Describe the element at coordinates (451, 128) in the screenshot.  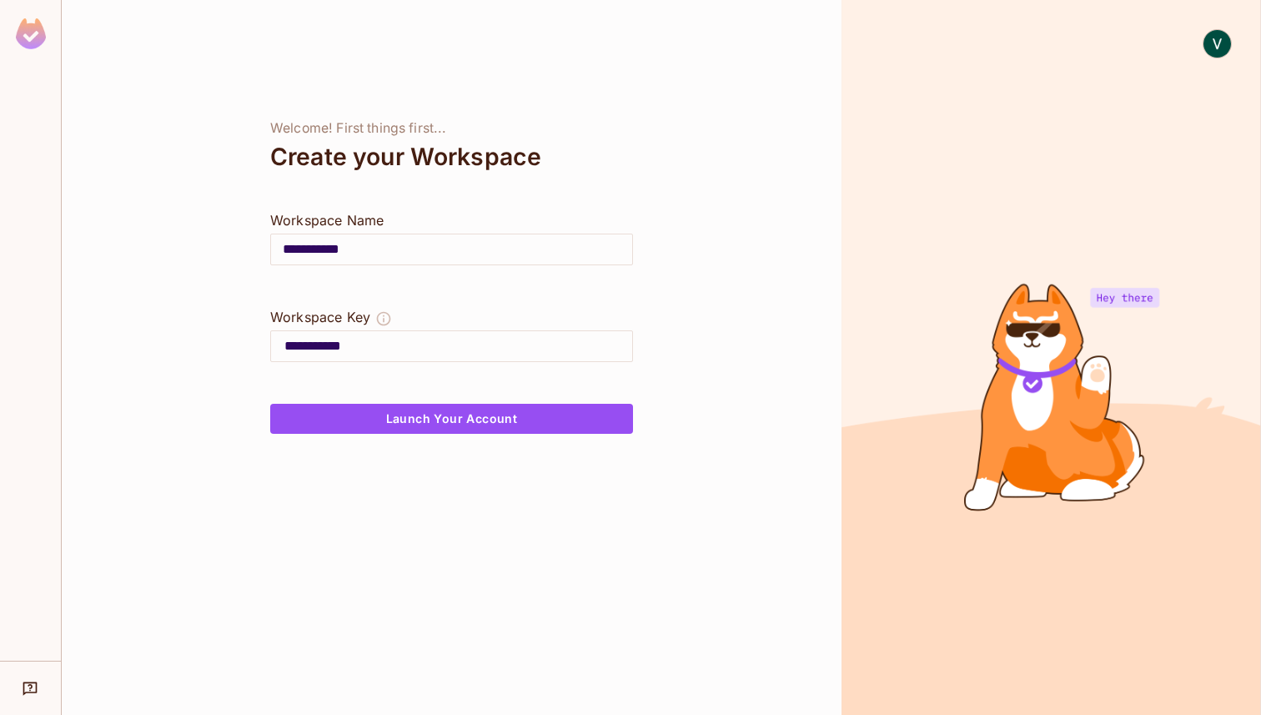
I see `div: Welcome! First things first...` at that location.